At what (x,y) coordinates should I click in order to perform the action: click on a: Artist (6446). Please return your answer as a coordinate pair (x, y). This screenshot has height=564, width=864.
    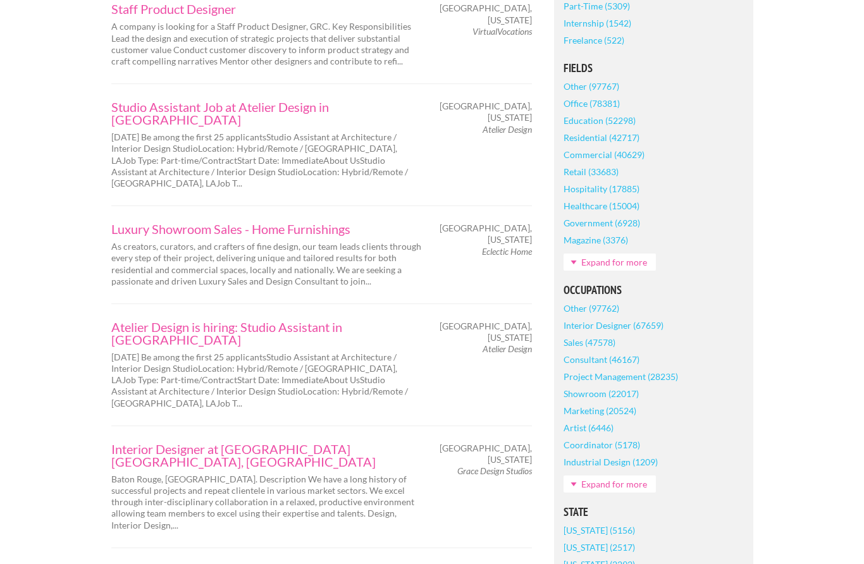
    Looking at the image, I should click on (588, 428).